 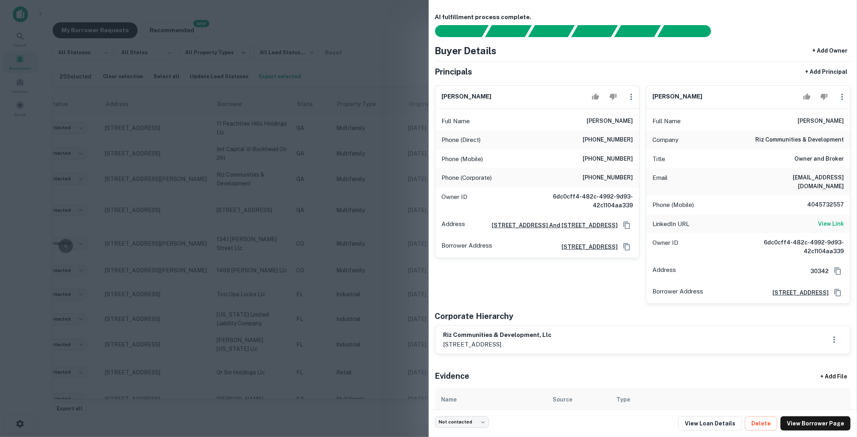 I want to click on div: Type, so click(x=624, y=400).